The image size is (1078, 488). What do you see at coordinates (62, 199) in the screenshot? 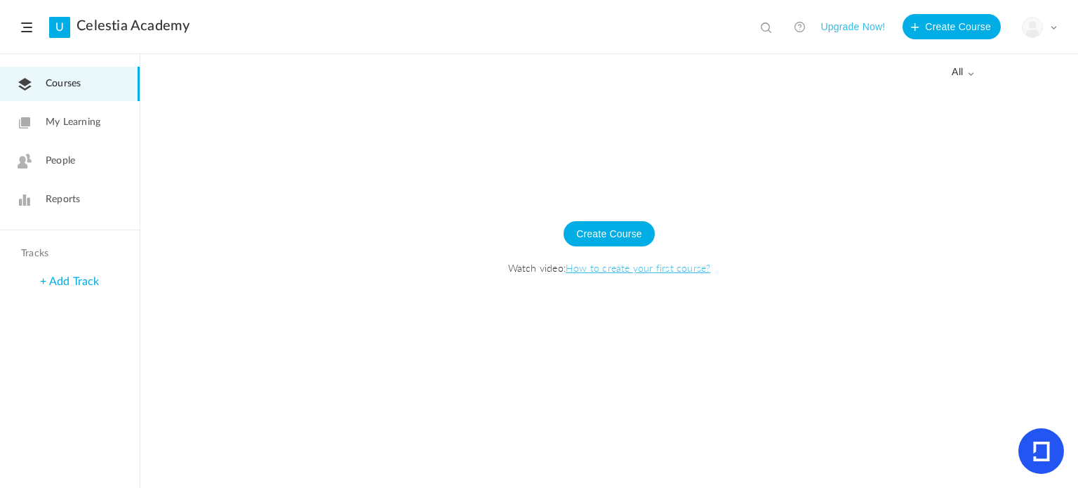
I see `span: Reports` at bounding box center [62, 199].